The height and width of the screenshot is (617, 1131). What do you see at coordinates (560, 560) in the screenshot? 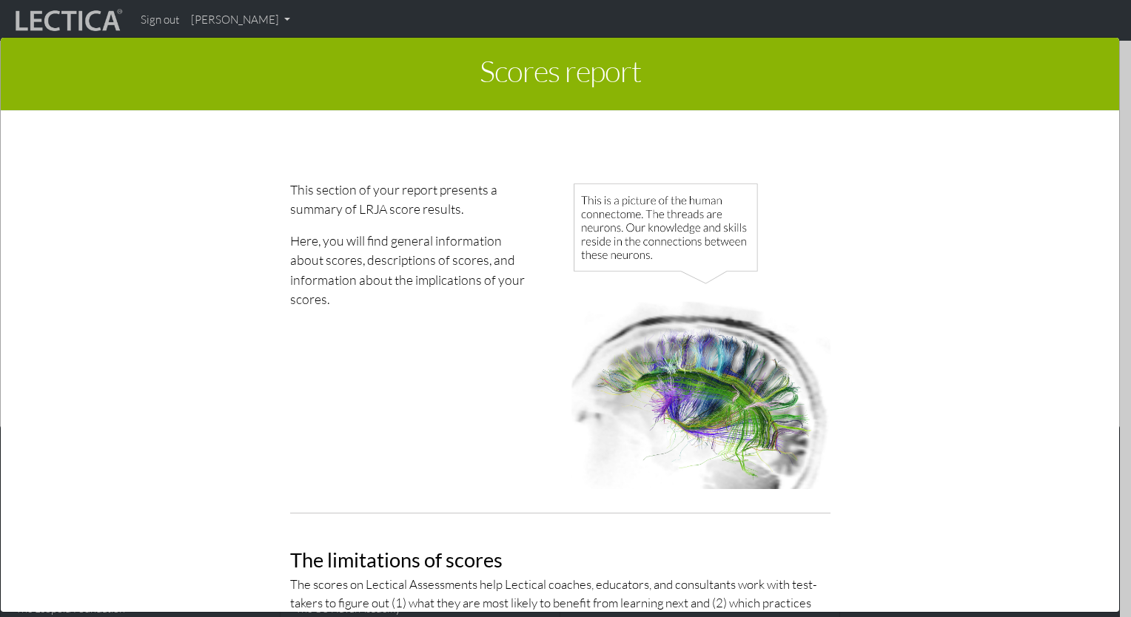
I see `h2: The limitations of scores` at bounding box center [560, 560].